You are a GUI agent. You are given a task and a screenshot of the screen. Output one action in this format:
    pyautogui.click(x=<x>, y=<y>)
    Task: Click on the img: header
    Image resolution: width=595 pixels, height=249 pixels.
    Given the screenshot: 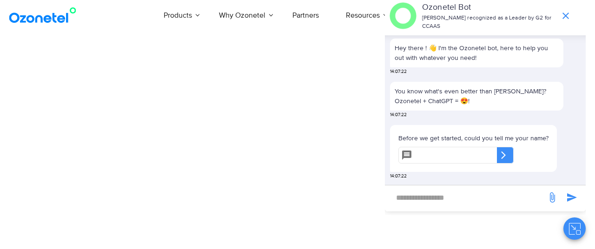 What is the action you would take?
    pyautogui.click(x=403, y=16)
    